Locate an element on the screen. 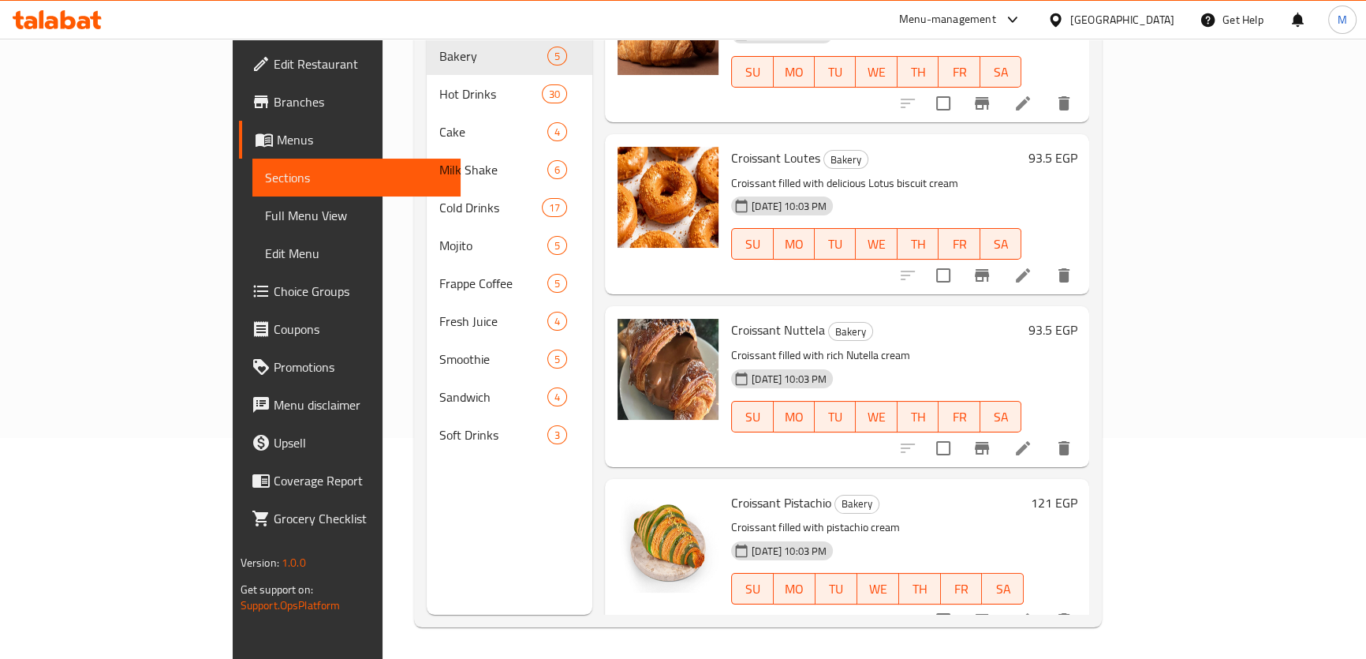  a: Support.OpsPlatform is located at coordinates (290, 605).